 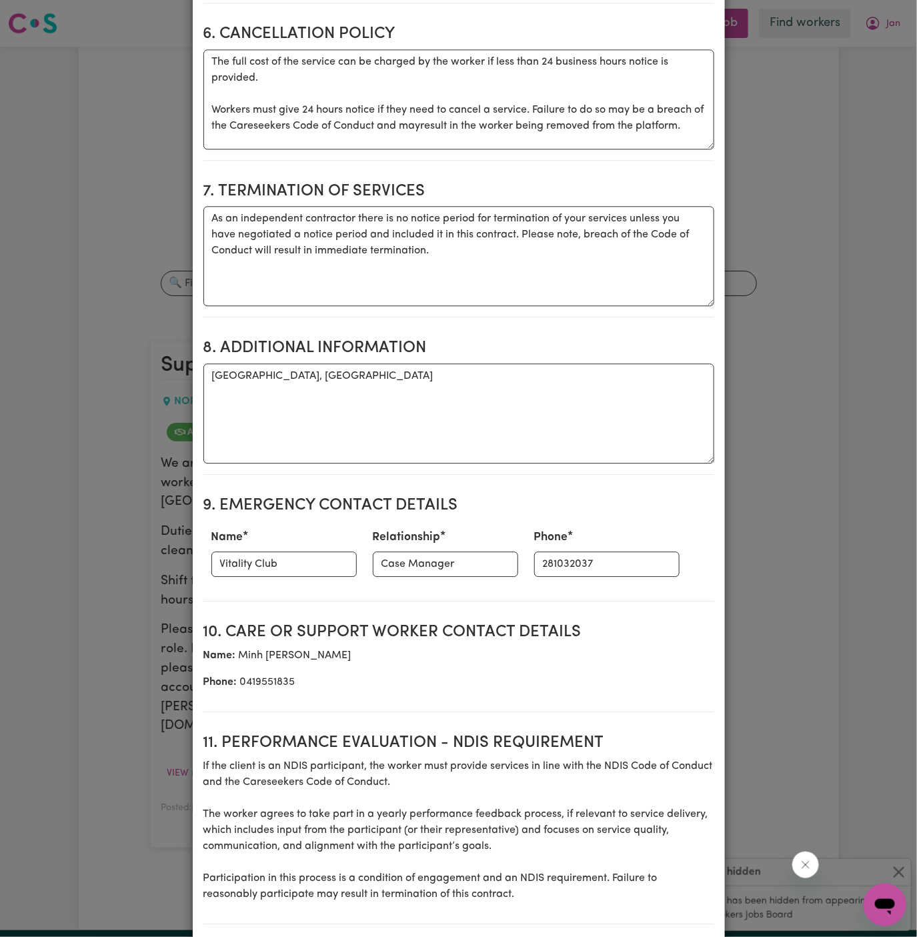 I want to click on textarea: The full cost of the service can be charged by the worker if less than 24 business hours notice i..., so click(x=459, y=99).